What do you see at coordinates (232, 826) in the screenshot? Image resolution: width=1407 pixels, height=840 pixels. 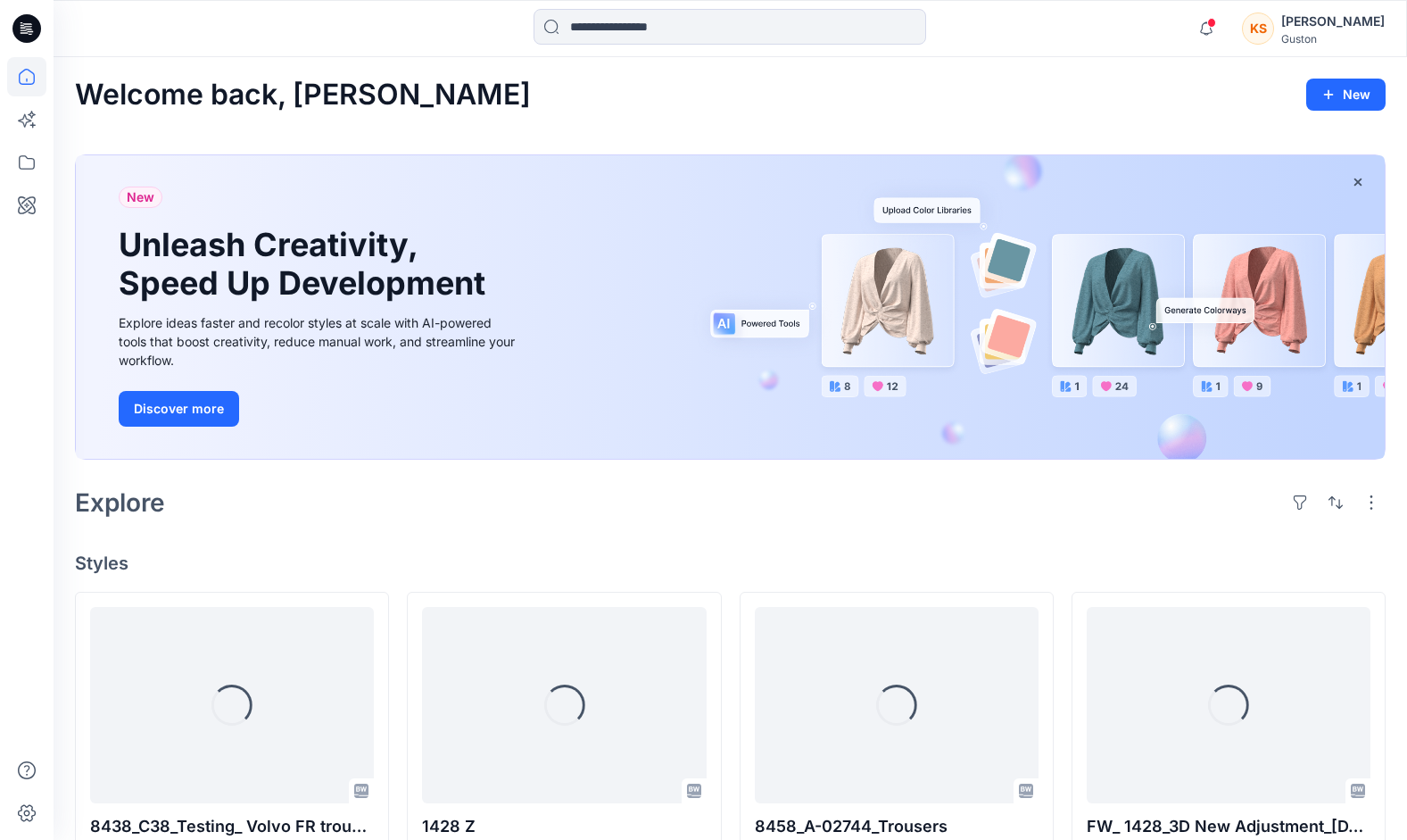 I see `p: 8438_C38_Testing_ Volvo FR trousers Women` at bounding box center [232, 826].